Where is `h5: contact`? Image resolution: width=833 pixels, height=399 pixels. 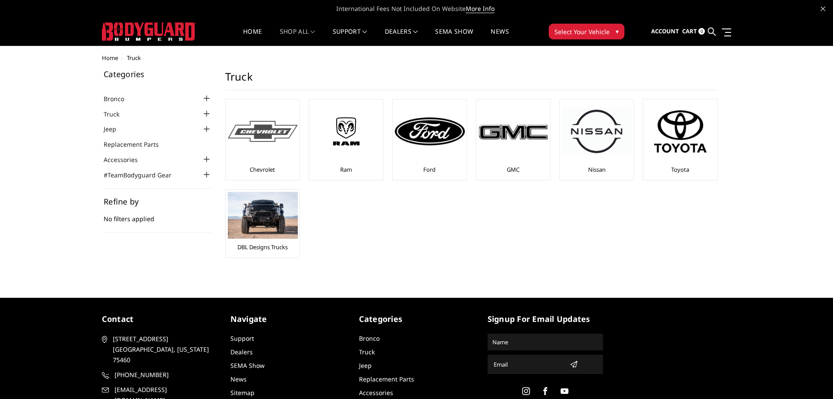
h5: contact is located at coordinates (160, 318).